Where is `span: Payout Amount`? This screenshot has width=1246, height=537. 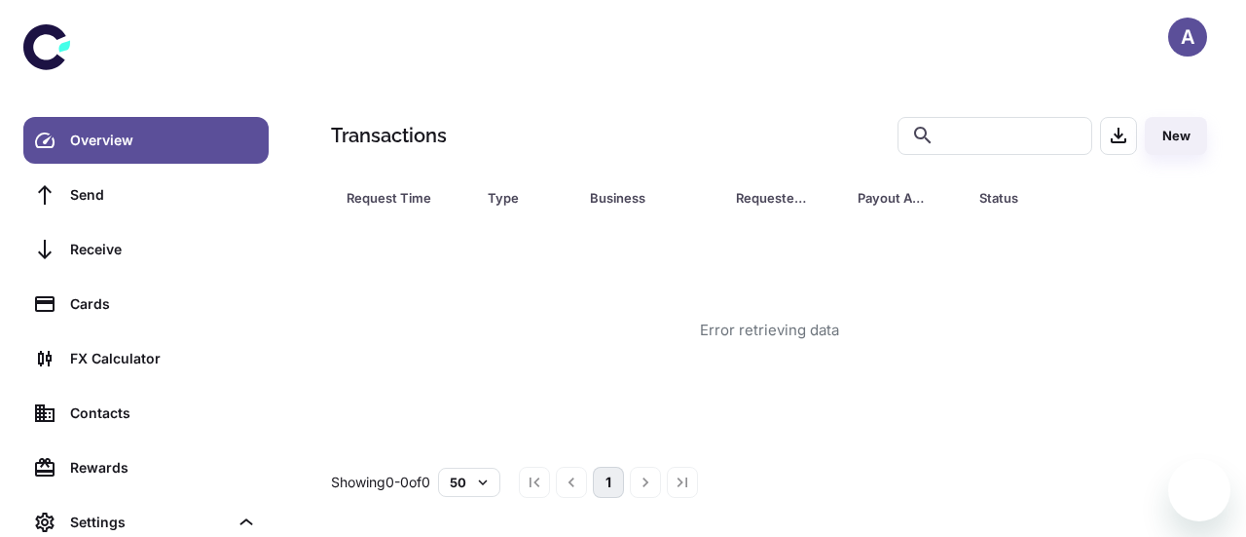
span: Payout Amount is located at coordinates (907, 198).